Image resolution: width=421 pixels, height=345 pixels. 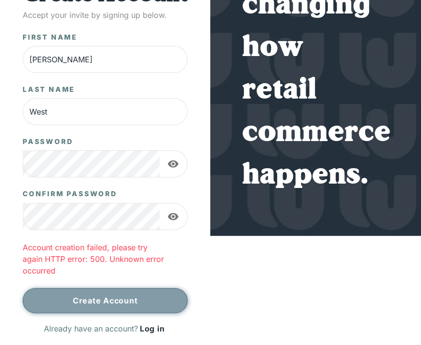 What do you see at coordinates (48, 141) in the screenshot?
I see `label: Password` at bounding box center [48, 141].